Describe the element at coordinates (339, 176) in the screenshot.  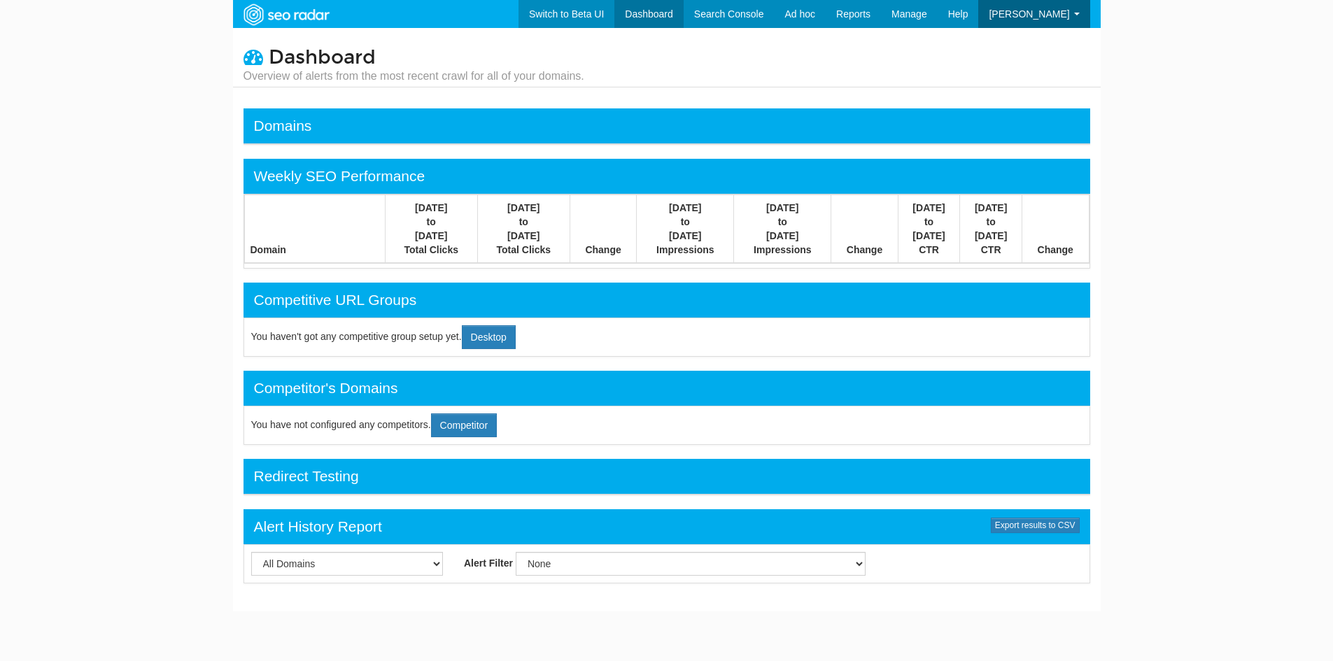
I see `div: Weekly SEO Performance` at that location.